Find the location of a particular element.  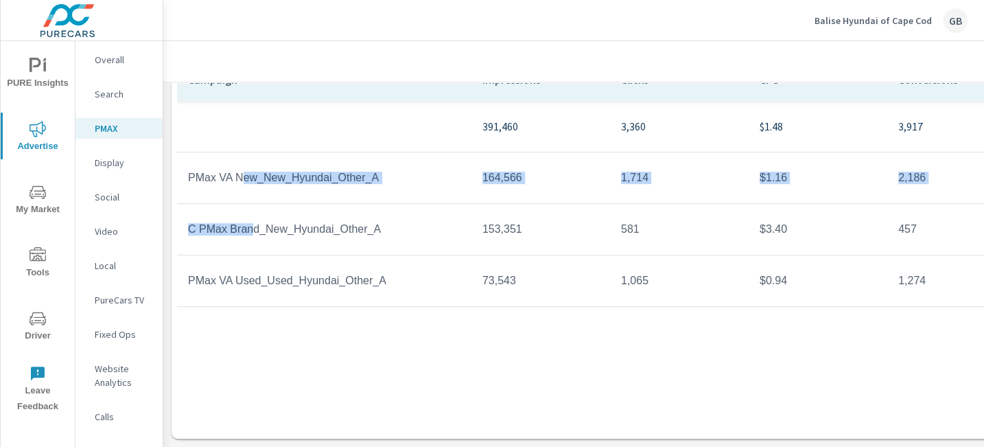

p: PMAX is located at coordinates (123, 128).